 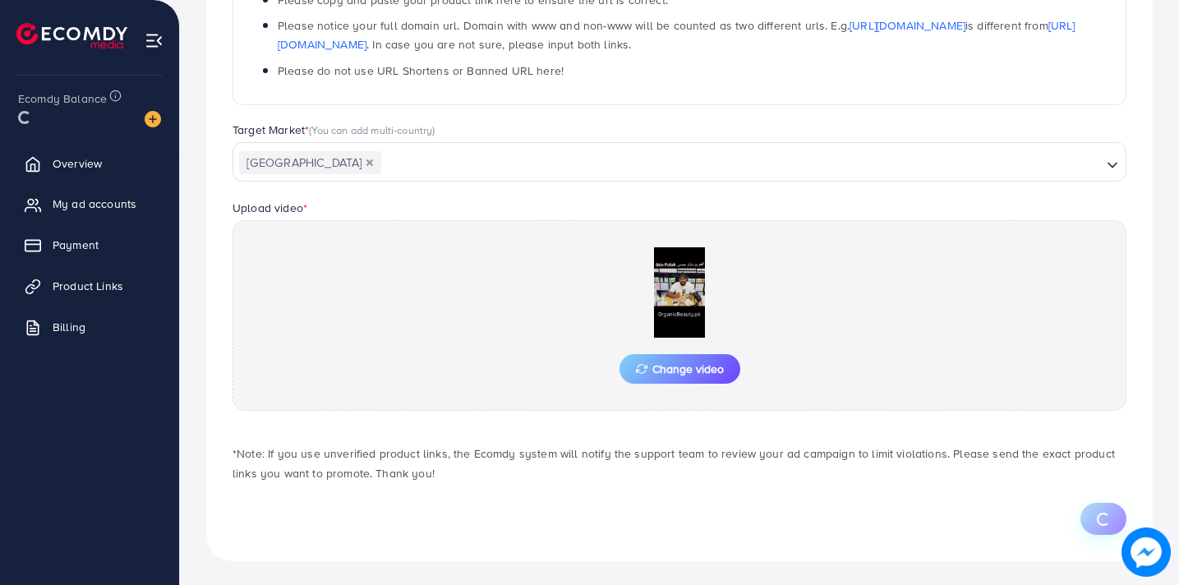 What do you see at coordinates (69, 327) in the screenshot?
I see `span: Billing` at bounding box center [69, 327].